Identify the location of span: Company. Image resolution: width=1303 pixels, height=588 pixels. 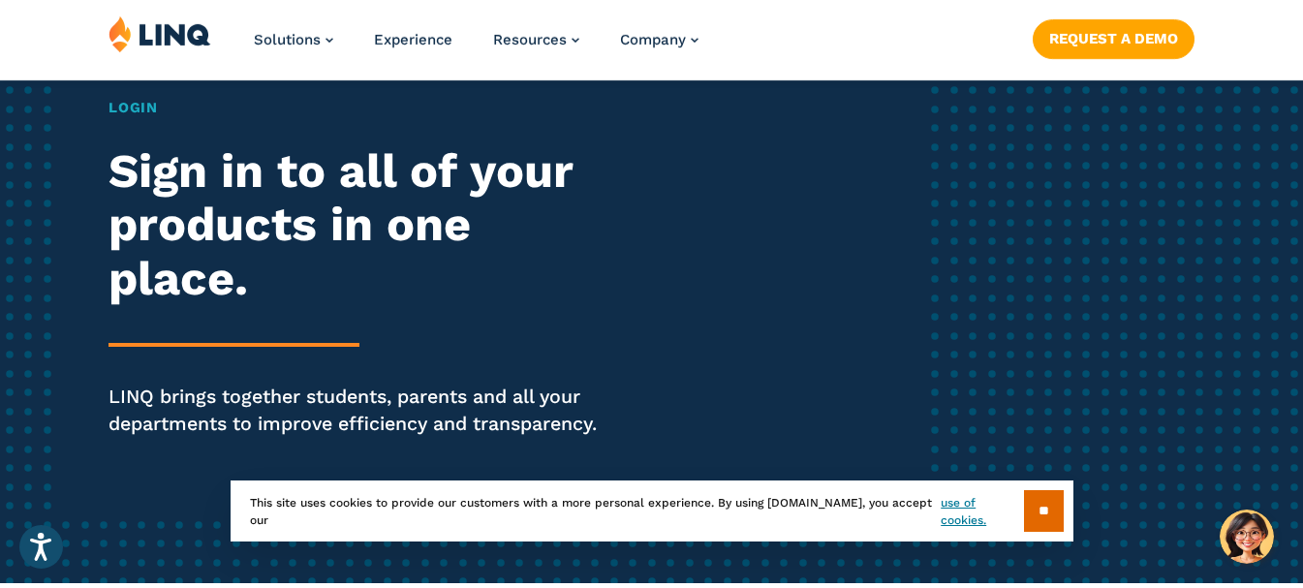
(653, 40).